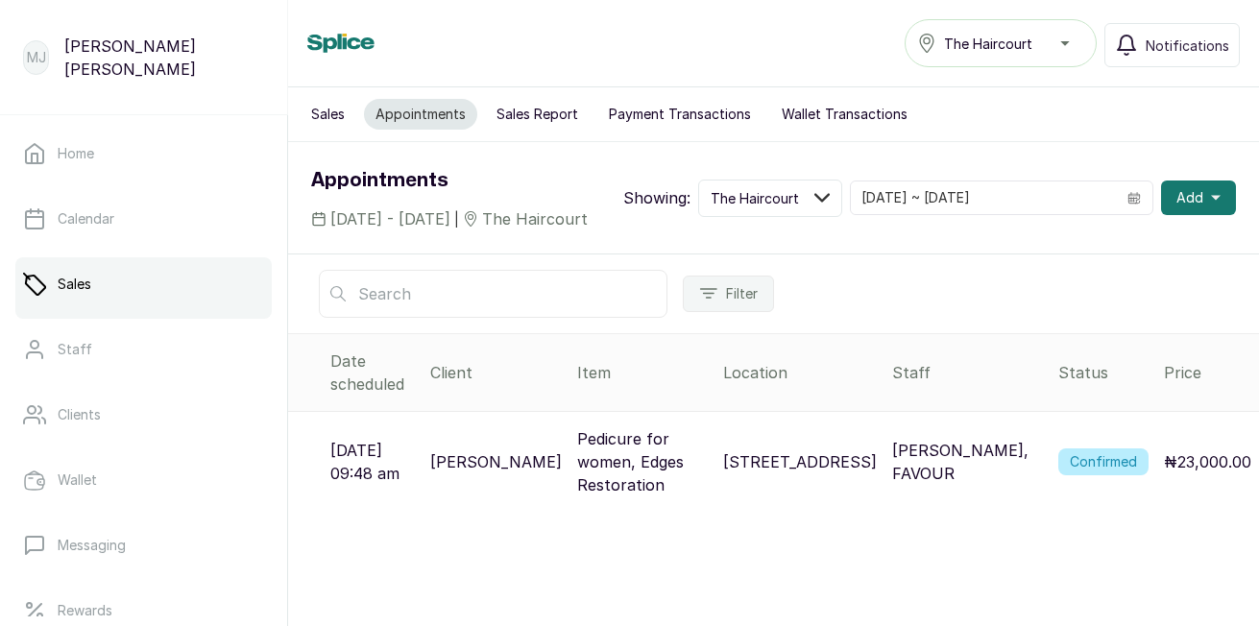 The width and height of the screenshot is (1259, 626). Describe the element at coordinates (1172, 45) in the screenshot. I see `button: Notifications` at that location.